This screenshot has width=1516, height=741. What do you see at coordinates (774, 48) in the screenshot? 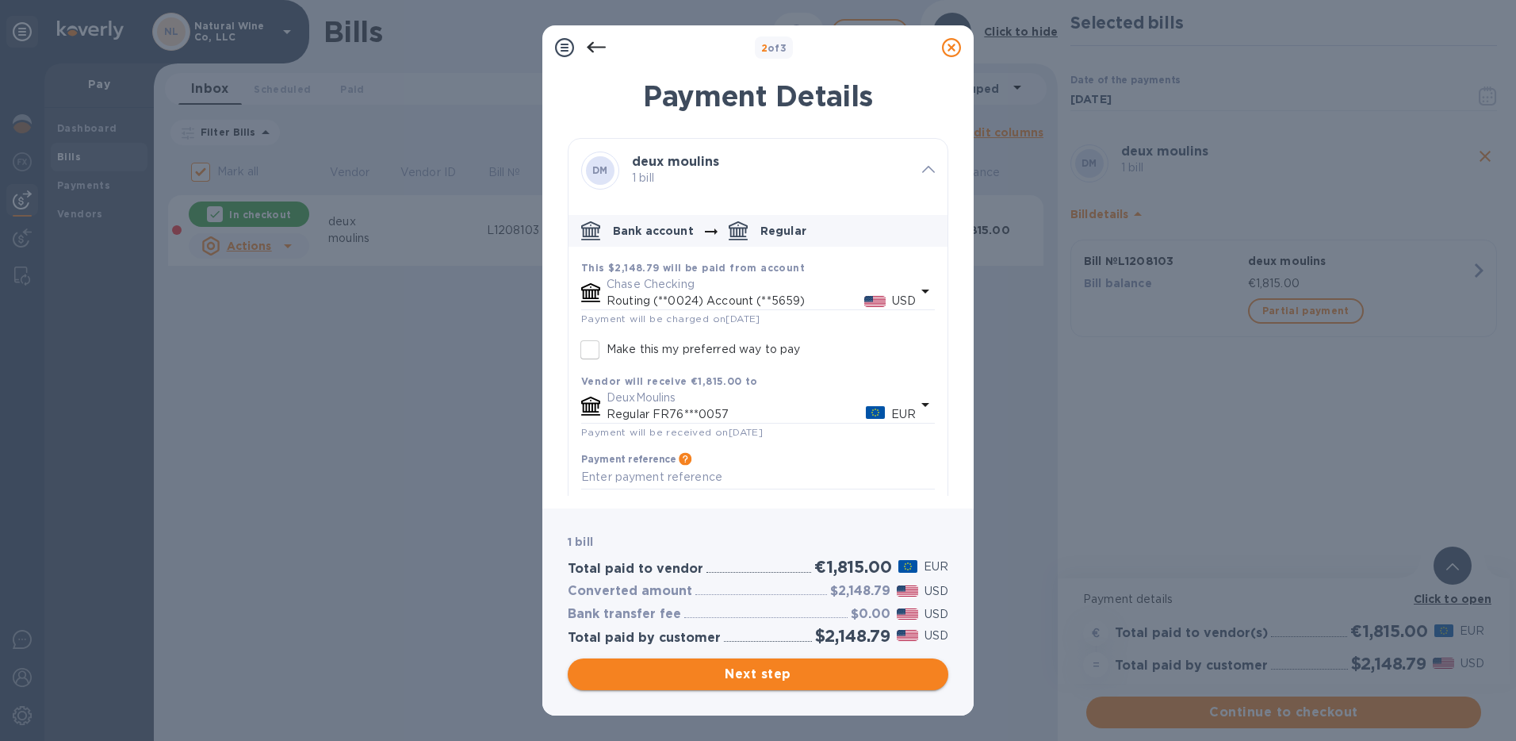
I see `b: of 3` at bounding box center [774, 48].